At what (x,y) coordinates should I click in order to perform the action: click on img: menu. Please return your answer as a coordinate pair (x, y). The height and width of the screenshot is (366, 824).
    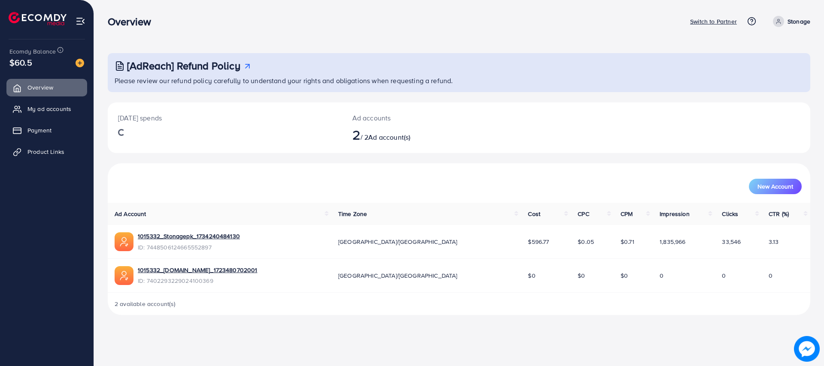
    Looking at the image, I should click on (80, 21).